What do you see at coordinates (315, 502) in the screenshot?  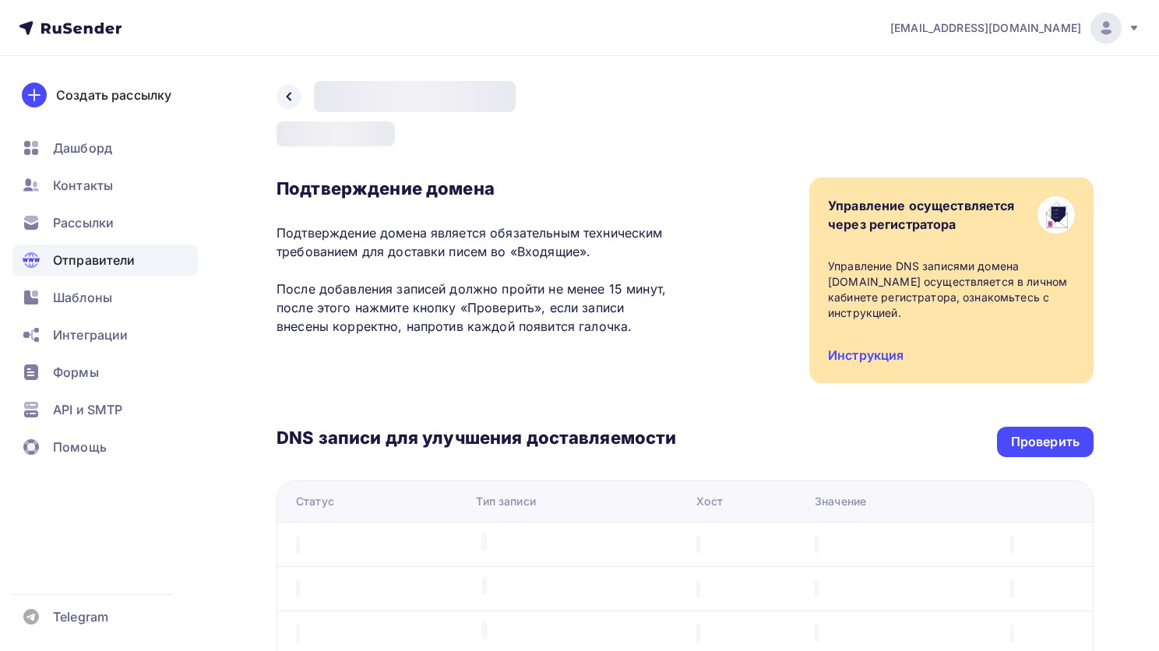 I see `div: Статус` at bounding box center [315, 502].